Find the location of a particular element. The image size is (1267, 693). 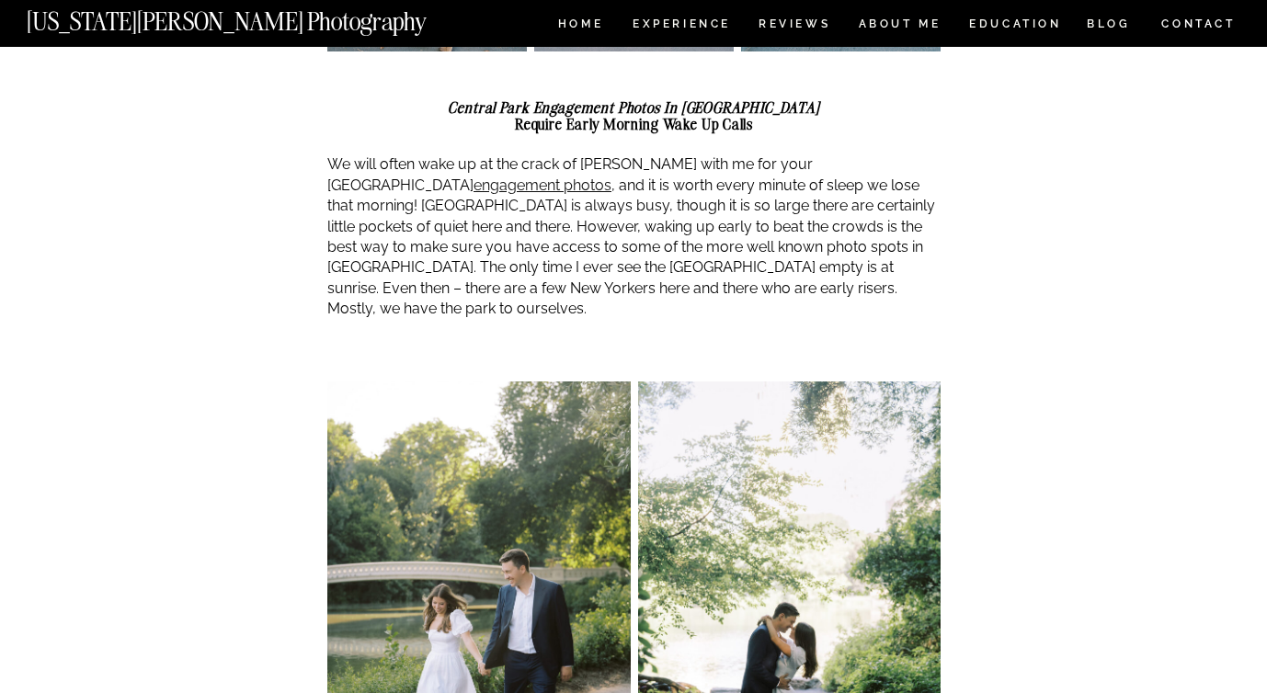

a: REVIEWS is located at coordinates (793, 26).